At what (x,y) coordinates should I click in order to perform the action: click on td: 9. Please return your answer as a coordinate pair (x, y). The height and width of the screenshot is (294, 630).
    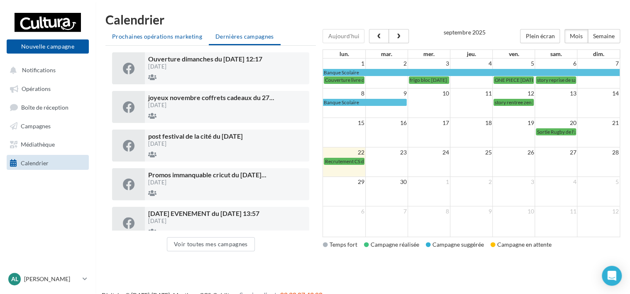
    Looking at the image, I should click on (472, 211).